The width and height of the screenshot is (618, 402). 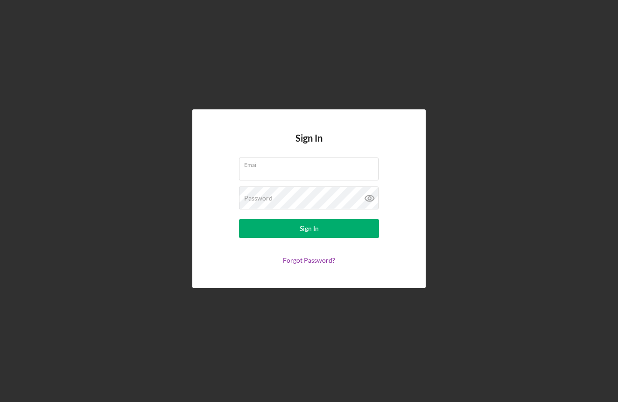 What do you see at coordinates (311, 163) in the screenshot?
I see `label: Email` at bounding box center [311, 163].